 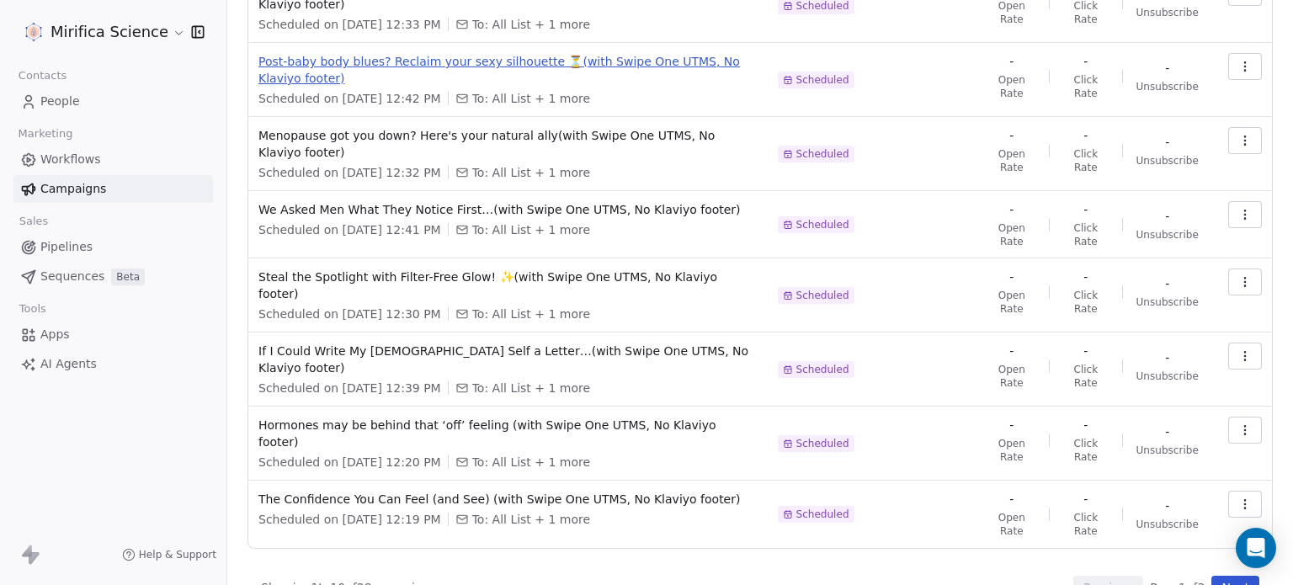 I want to click on a: AI Agents, so click(x=113, y=364).